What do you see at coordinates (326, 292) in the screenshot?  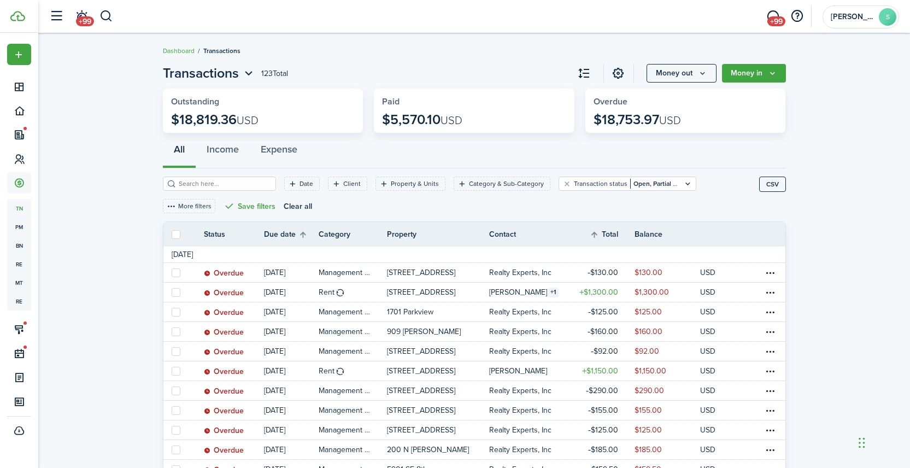 I see `table-info-title: Rent` at bounding box center [326, 292].